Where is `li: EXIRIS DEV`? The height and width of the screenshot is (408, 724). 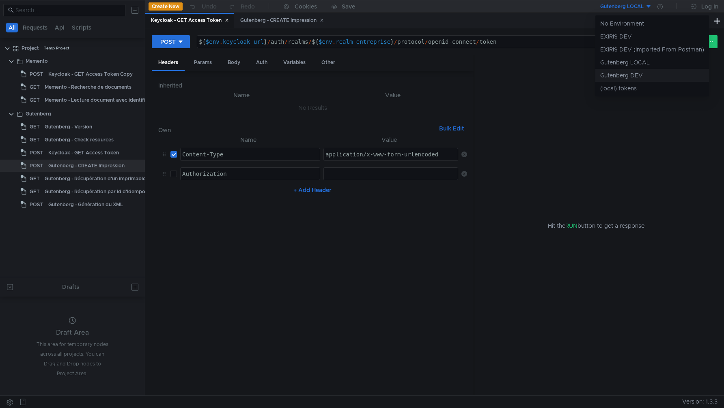 li: EXIRIS DEV is located at coordinates (652, 37).